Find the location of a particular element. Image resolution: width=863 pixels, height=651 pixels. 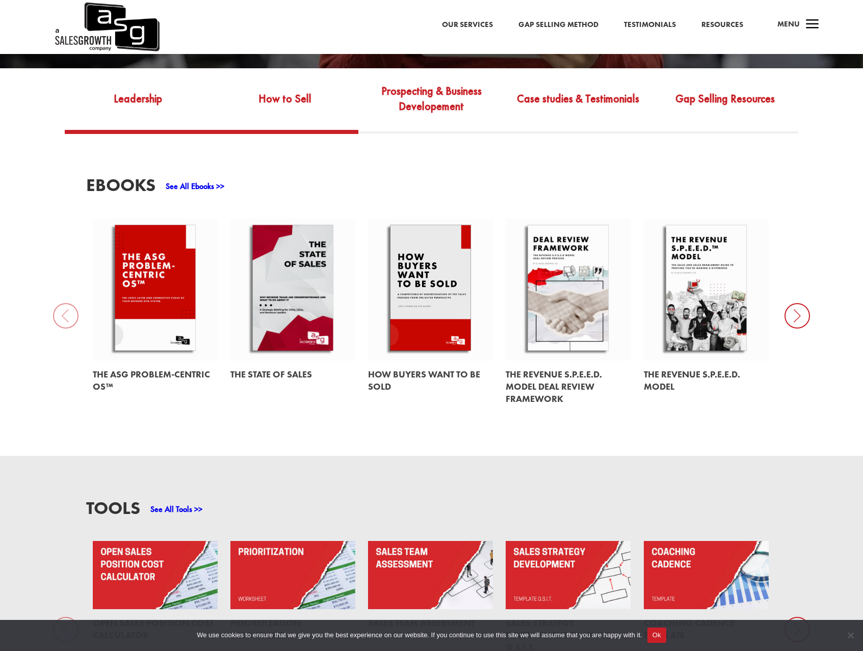

a: Open Sales Position Cost Calculator is located at coordinates (153, 629).